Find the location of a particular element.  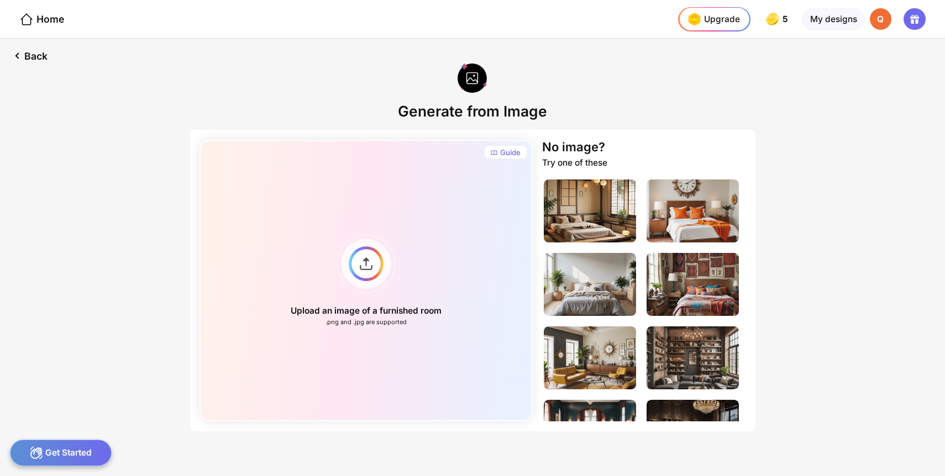

div: Generate from Image is located at coordinates (473, 111).